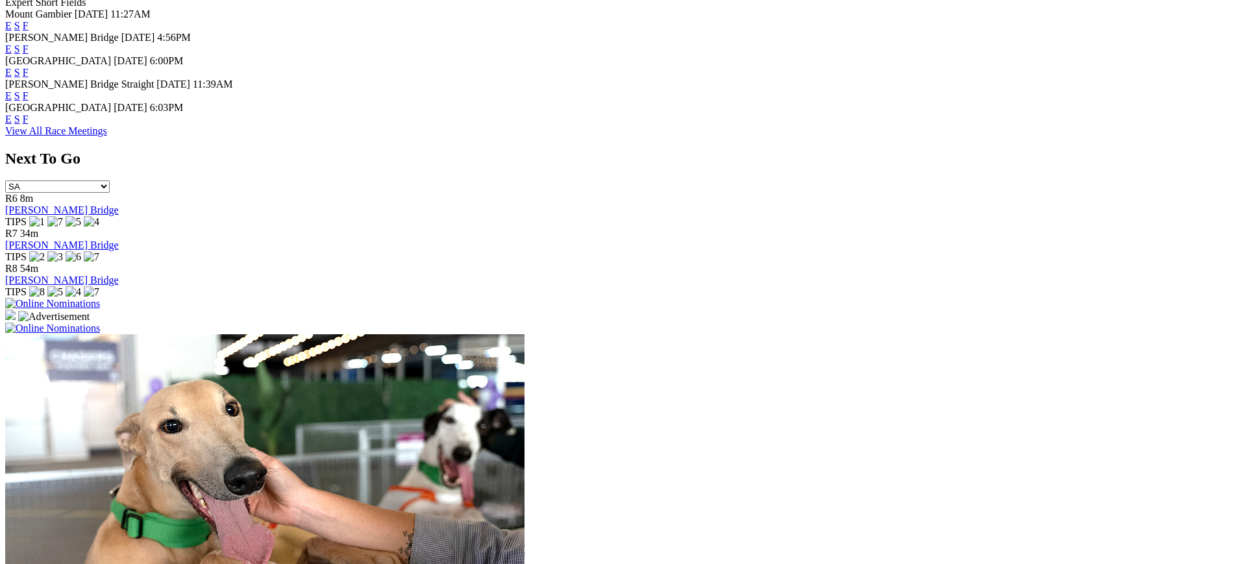 This screenshot has width=1234, height=564. I want to click on img: 1, so click(37, 222).